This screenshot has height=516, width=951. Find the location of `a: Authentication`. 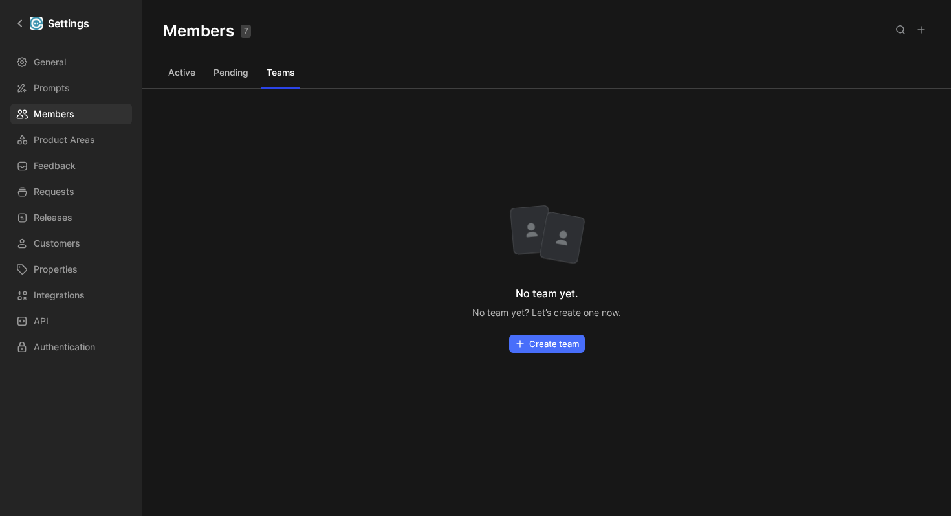

a: Authentication is located at coordinates (71, 347).